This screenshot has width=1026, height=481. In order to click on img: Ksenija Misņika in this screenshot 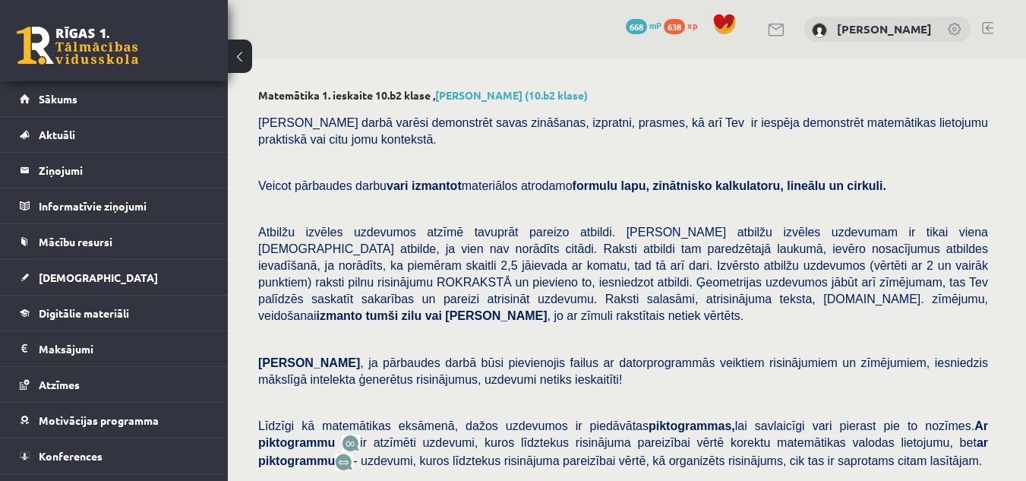, I will do `click(819, 30)`.